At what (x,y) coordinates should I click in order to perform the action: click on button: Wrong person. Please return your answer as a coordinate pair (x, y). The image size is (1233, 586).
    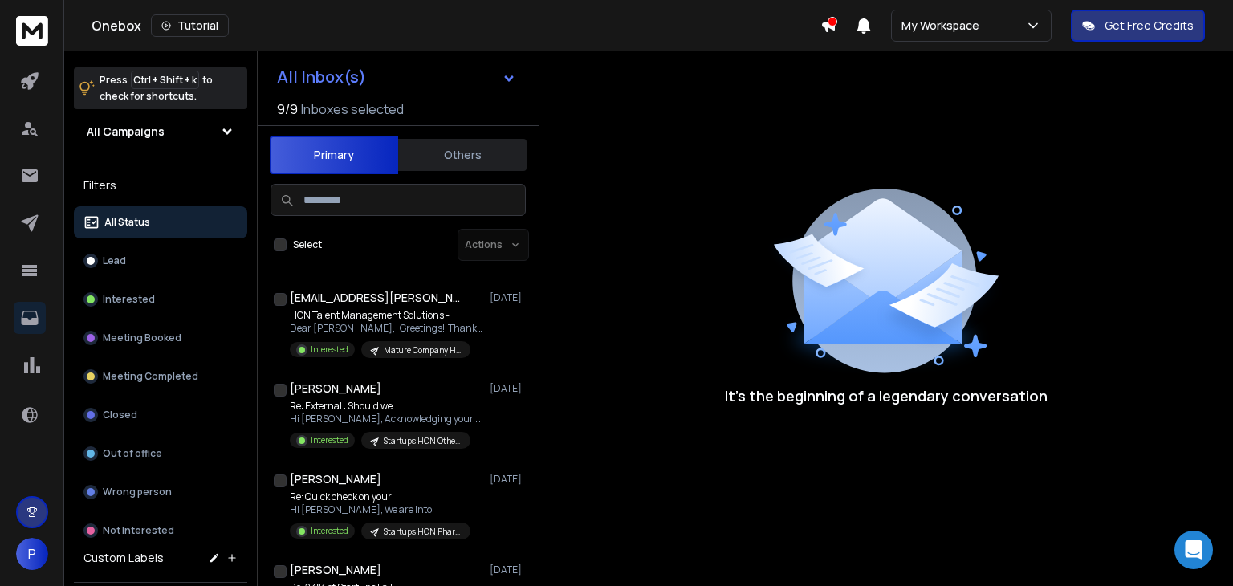
    Looking at the image, I should click on (161, 492).